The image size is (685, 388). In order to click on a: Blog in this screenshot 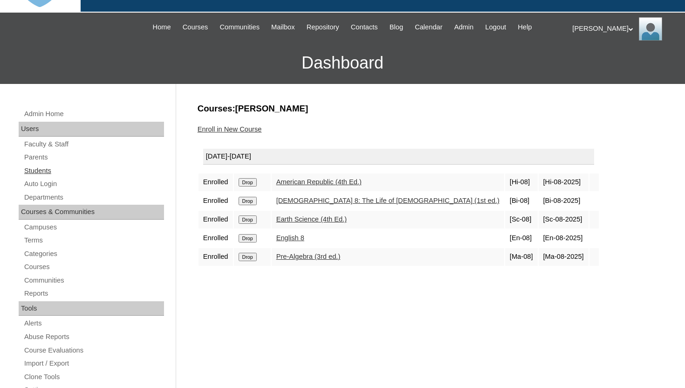, I will do `click(396, 27)`.